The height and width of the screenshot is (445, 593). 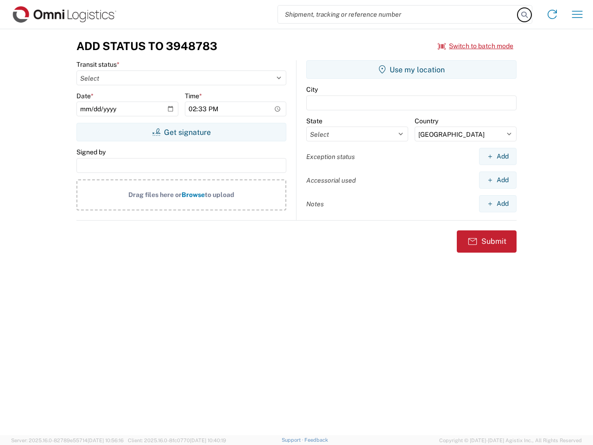 I want to click on label: Transit status, so click(x=98, y=64).